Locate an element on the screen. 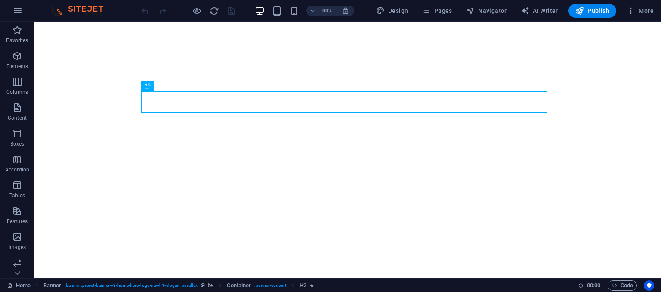 The height and width of the screenshot is (292, 661). p: Tables is located at coordinates (17, 196).